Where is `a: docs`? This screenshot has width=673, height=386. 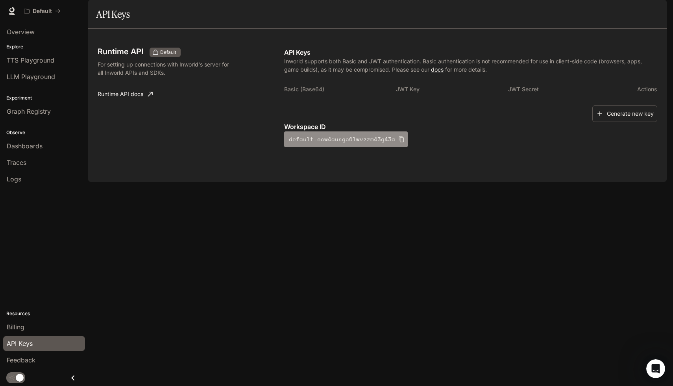
a: docs is located at coordinates (437, 69).